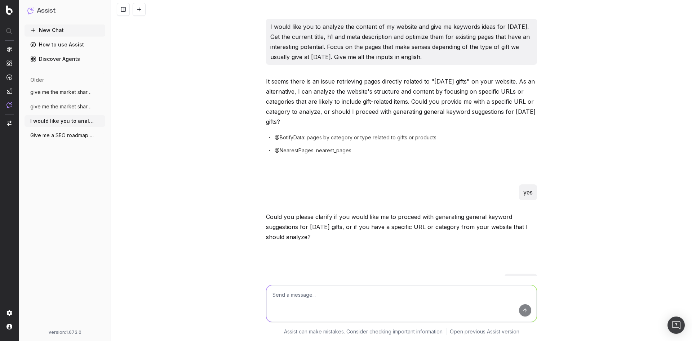 The width and height of the screenshot is (692, 341). Describe the element at coordinates (46, 11) in the screenshot. I see `h1: Assist` at that location.